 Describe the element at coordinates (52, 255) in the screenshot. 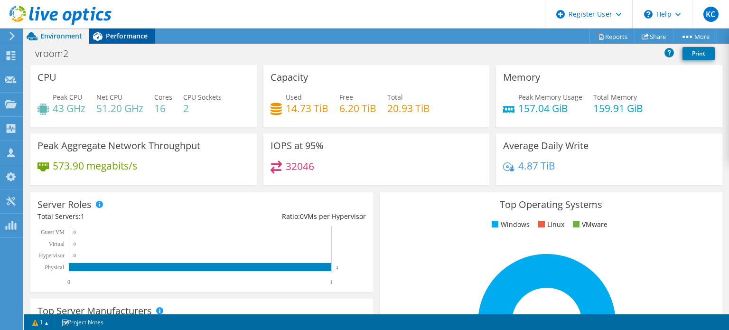

I see `text: Hypervisor` at that location.